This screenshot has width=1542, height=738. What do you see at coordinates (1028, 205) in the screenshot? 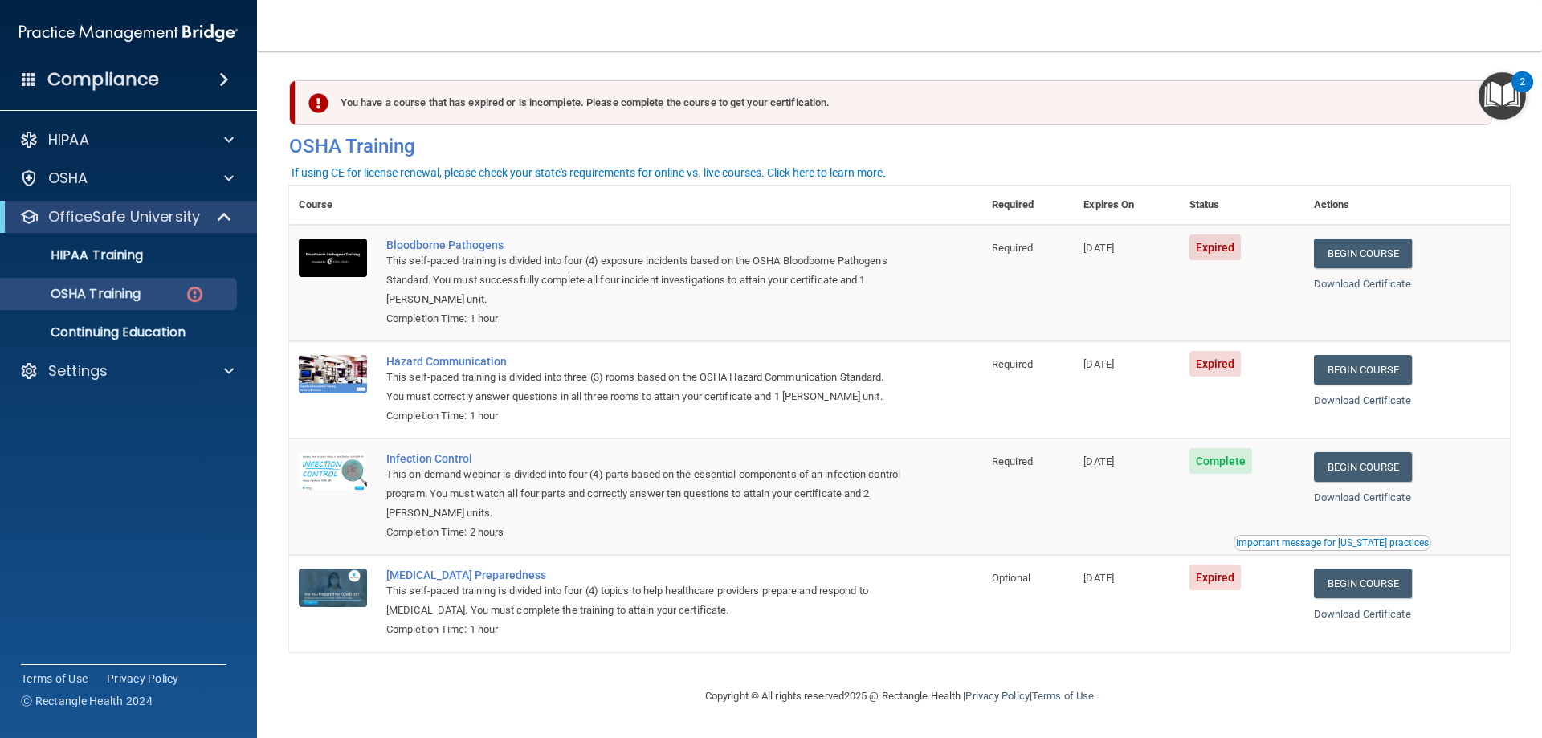
I see `th: Required` at bounding box center [1028, 205].